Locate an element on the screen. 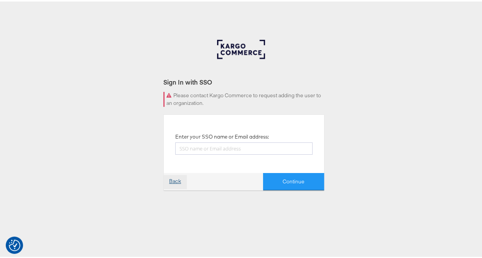 This screenshot has height=258, width=482. input: SSO name or Email address is located at coordinates (244, 147).